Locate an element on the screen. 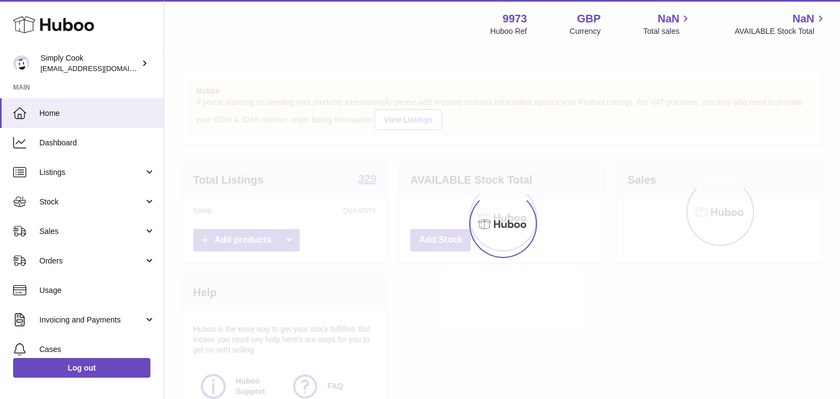 This screenshot has height=399, width=840. span: Stock is located at coordinates (91, 202).